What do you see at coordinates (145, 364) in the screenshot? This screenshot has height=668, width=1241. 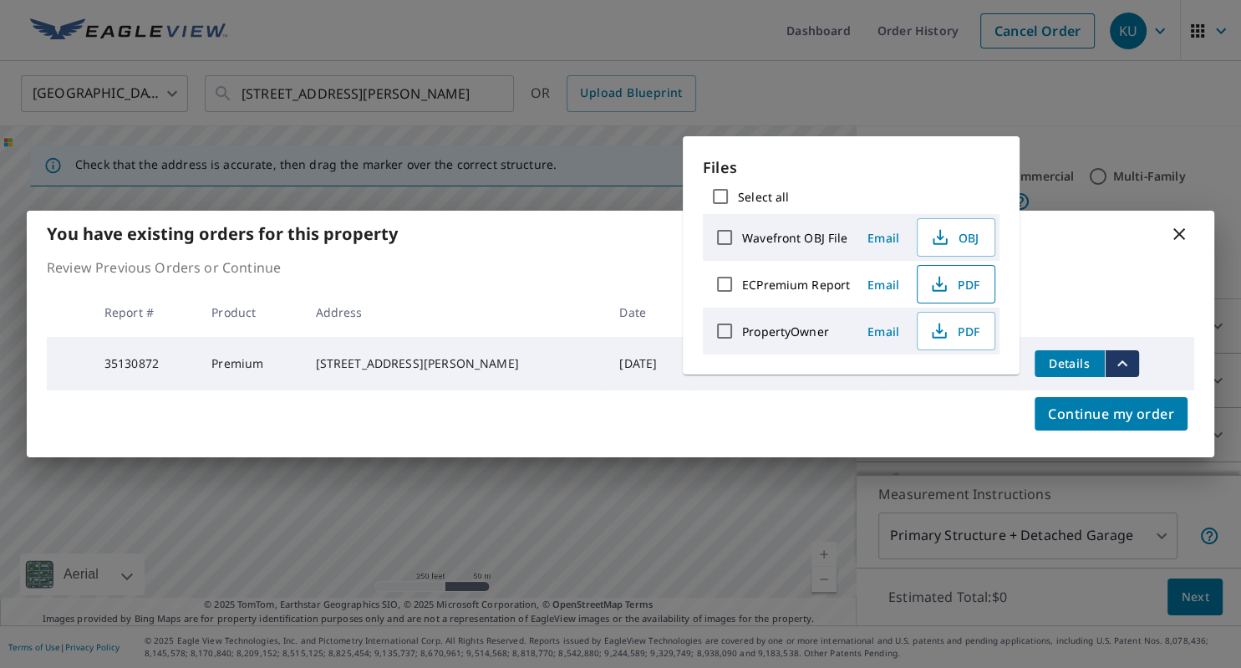 I see `td: 35130872` at bounding box center [145, 364].